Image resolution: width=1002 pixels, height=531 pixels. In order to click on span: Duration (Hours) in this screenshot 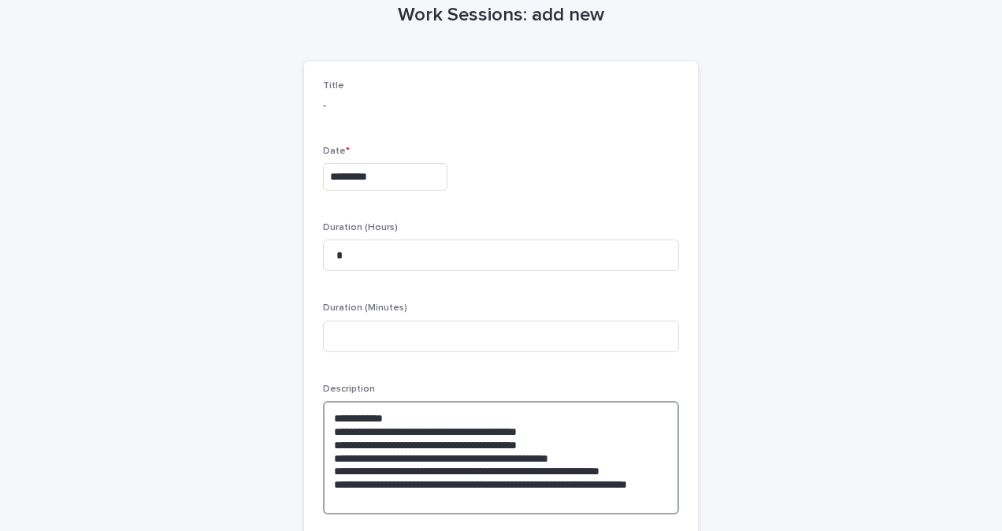, I will do `click(360, 228)`.